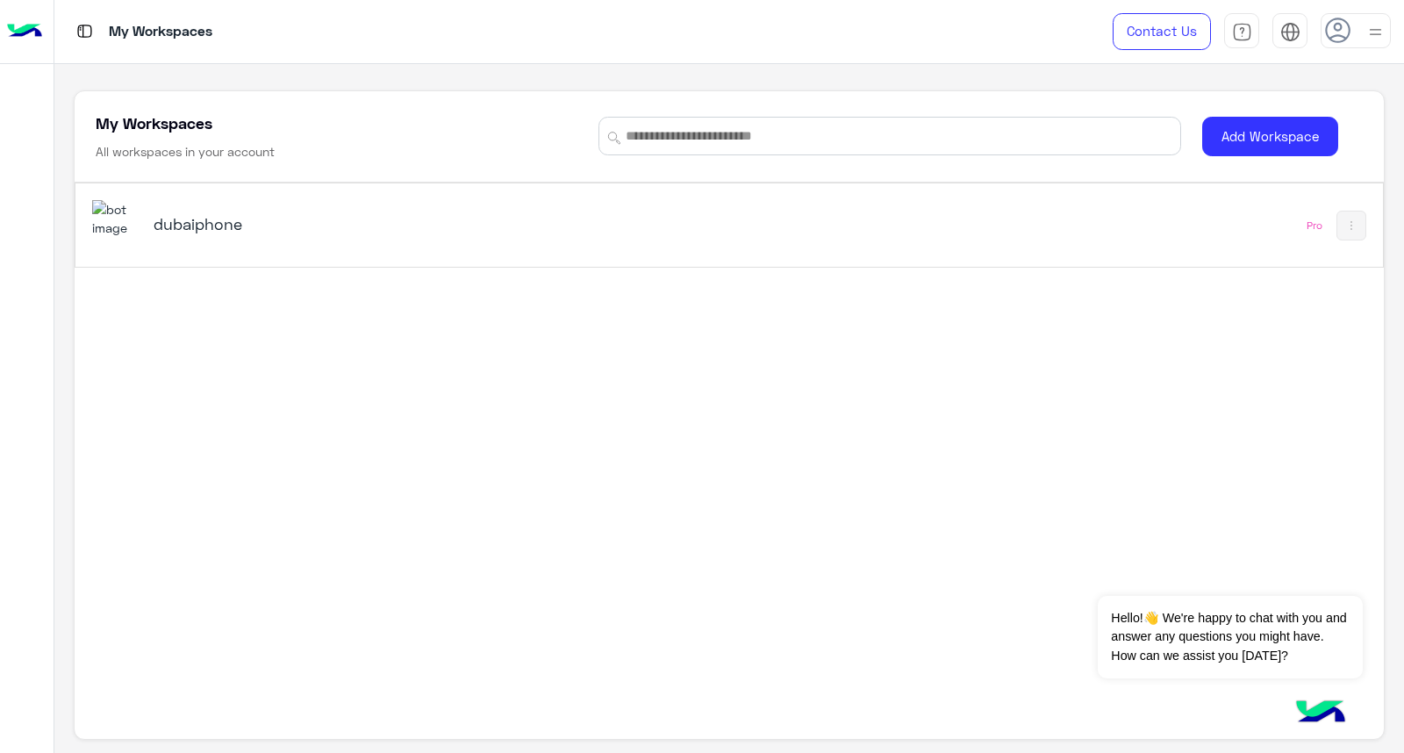  Describe the element at coordinates (1230, 637) in the screenshot. I see `span: Hello!👋 We're happy to chat with you and answer any questions you might have. How can we assist y...` at that location.